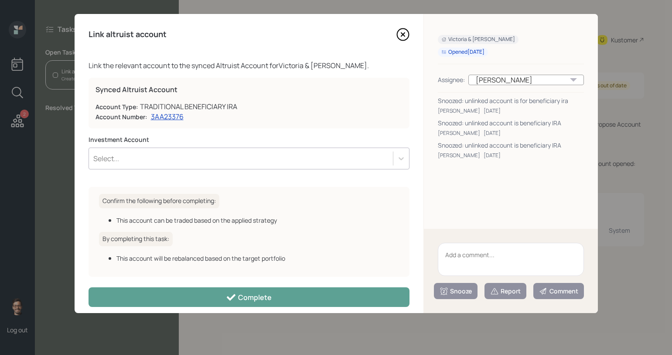  Describe the element at coordinates (189, 106) in the screenshot. I see `div: TRADITIONAL BENEFICIARY IRA` at that location.